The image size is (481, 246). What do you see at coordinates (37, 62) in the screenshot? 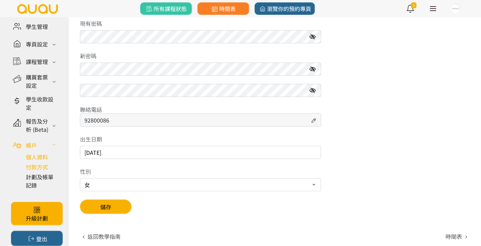
I see `div: 課程管理` at bounding box center [37, 62].